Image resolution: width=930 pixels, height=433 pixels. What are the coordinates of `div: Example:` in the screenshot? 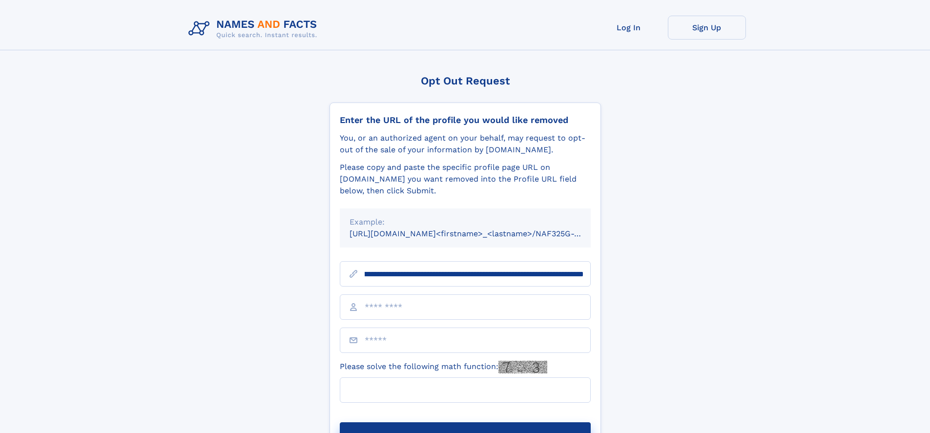 It's located at (465, 222).